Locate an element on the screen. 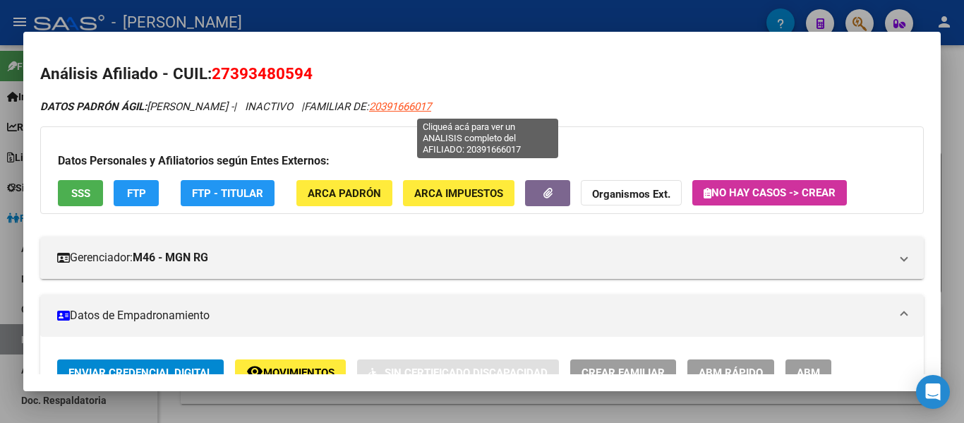  button: ARCA Impuestos is located at coordinates (459, 193).